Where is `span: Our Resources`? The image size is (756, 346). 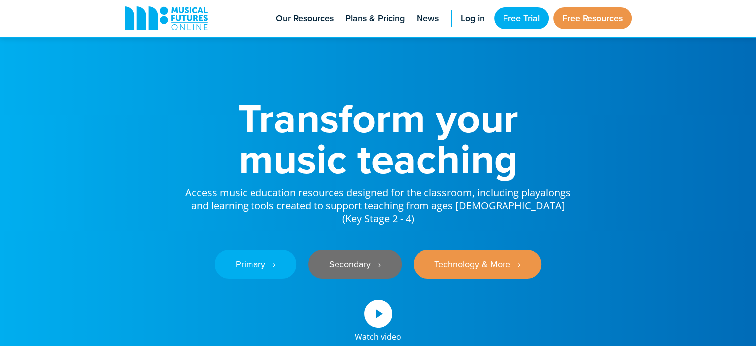
span: Our Resources is located at coordinates (305, 18).